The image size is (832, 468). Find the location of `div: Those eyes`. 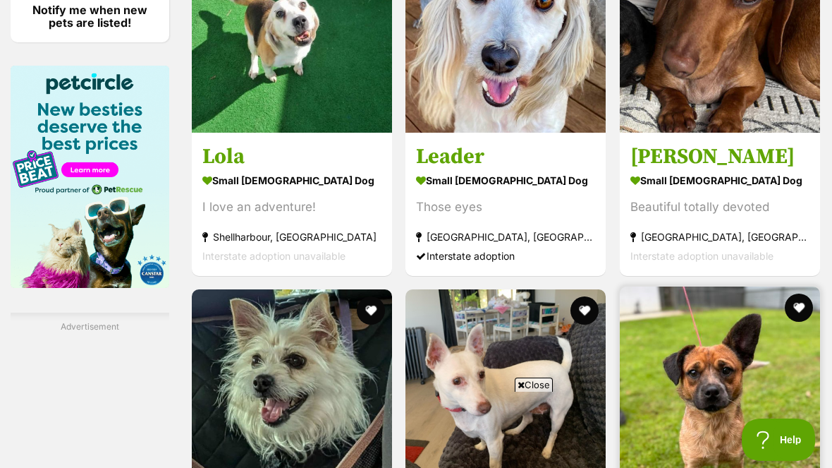

div: Those eyes is located at coordinates (506, 207).